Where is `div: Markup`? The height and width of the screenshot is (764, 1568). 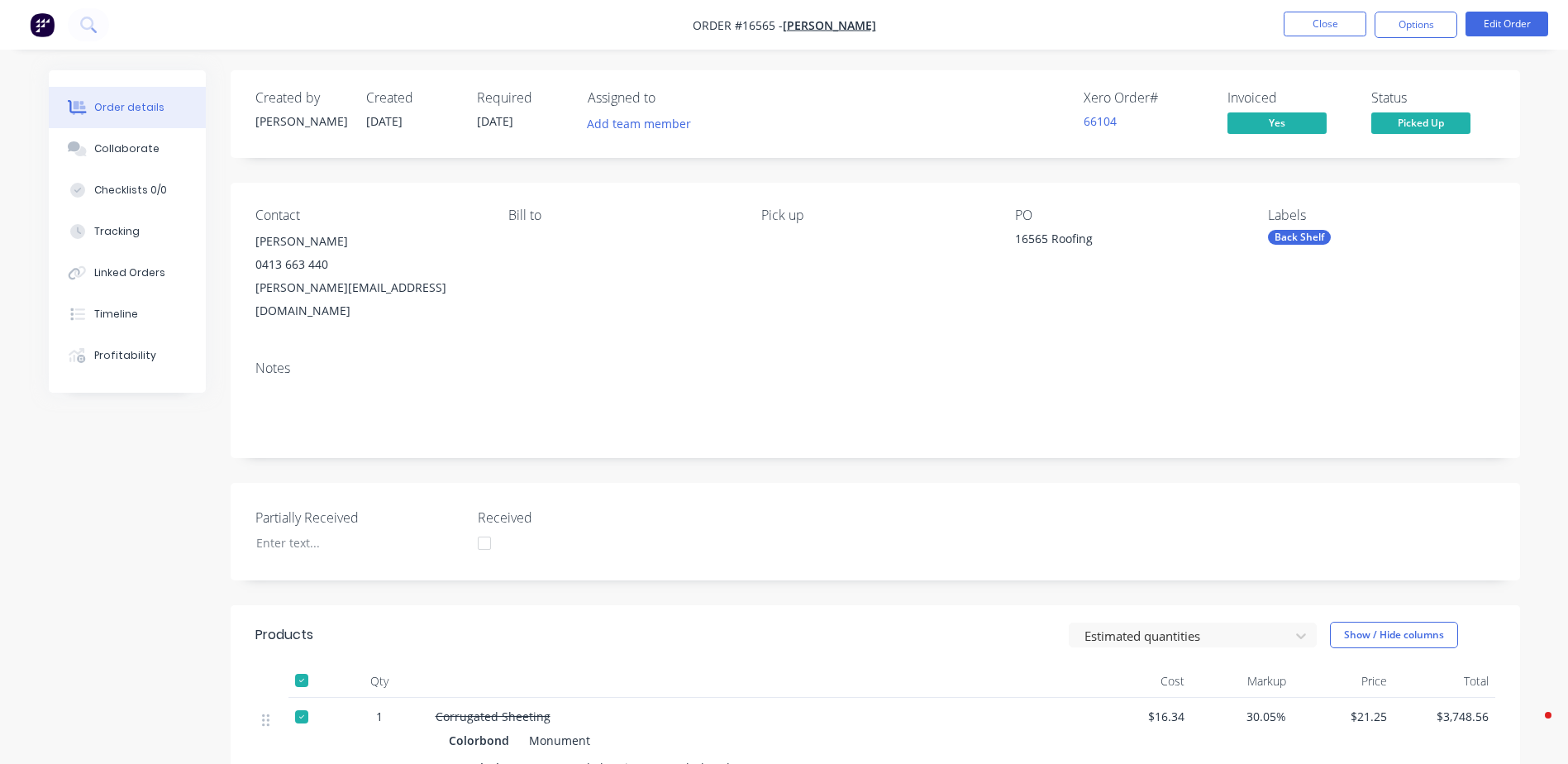 div: Markup is located at coordinates (1241, 681).